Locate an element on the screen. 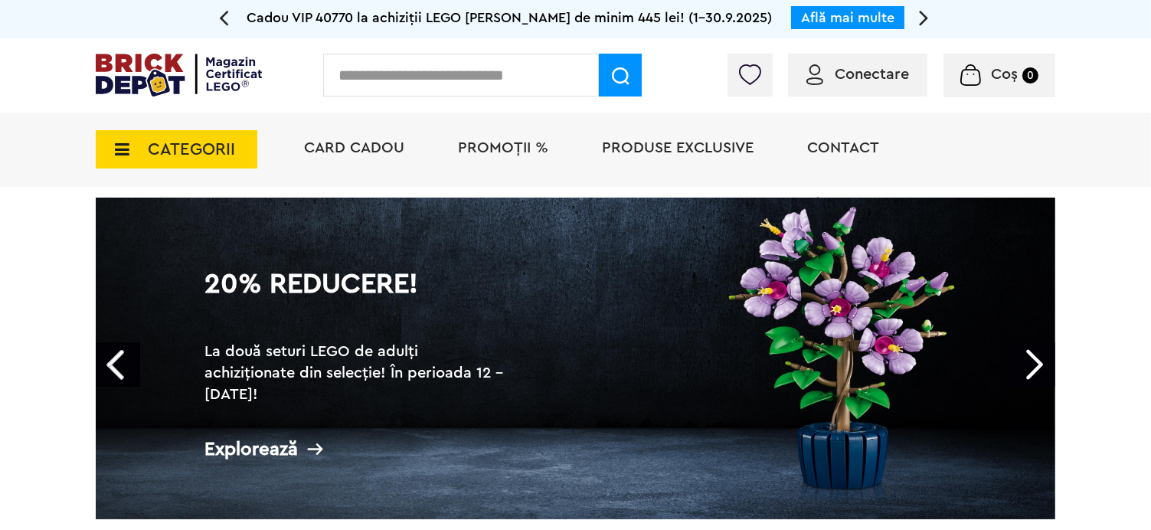  span: Contact is located at coordinates (843, 148).